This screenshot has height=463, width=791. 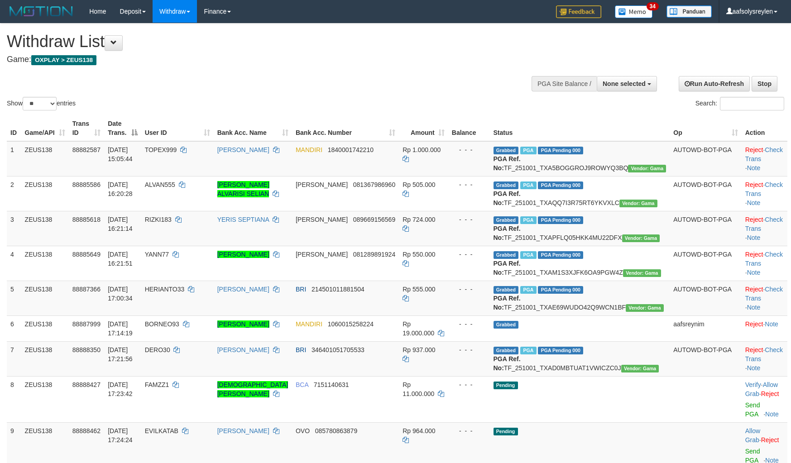 What do you see at coordinates (302, 431) in the screenshot?
I see `span: OVO` at bounding box center [302, 431].